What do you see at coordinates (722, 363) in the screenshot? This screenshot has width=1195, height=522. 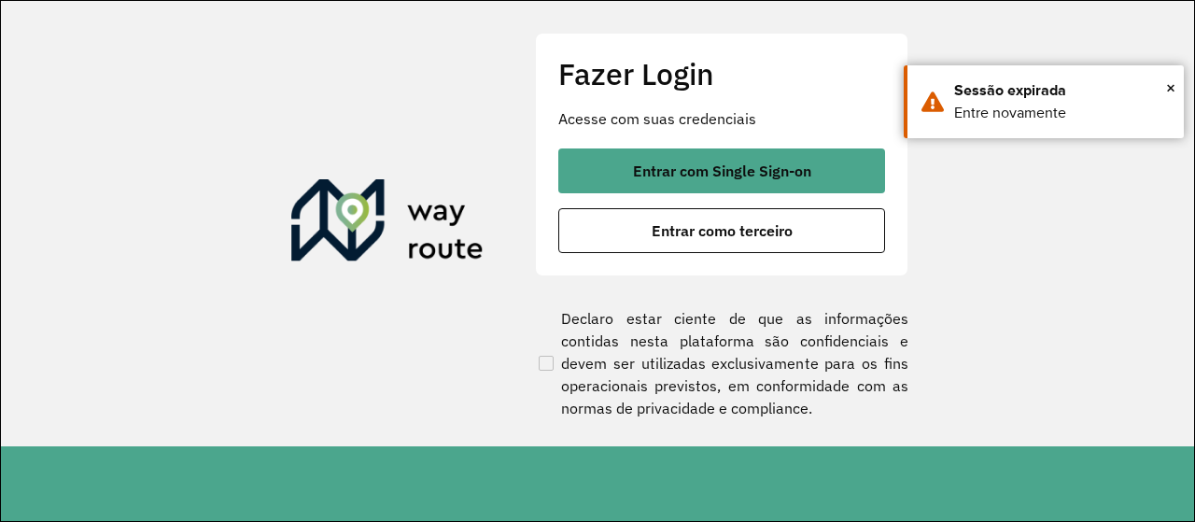 I see `label: Declaro estar ciente de que as informações contidas nesta plataforma são confidenciais e devem se...` at bounding box center [722, 363].